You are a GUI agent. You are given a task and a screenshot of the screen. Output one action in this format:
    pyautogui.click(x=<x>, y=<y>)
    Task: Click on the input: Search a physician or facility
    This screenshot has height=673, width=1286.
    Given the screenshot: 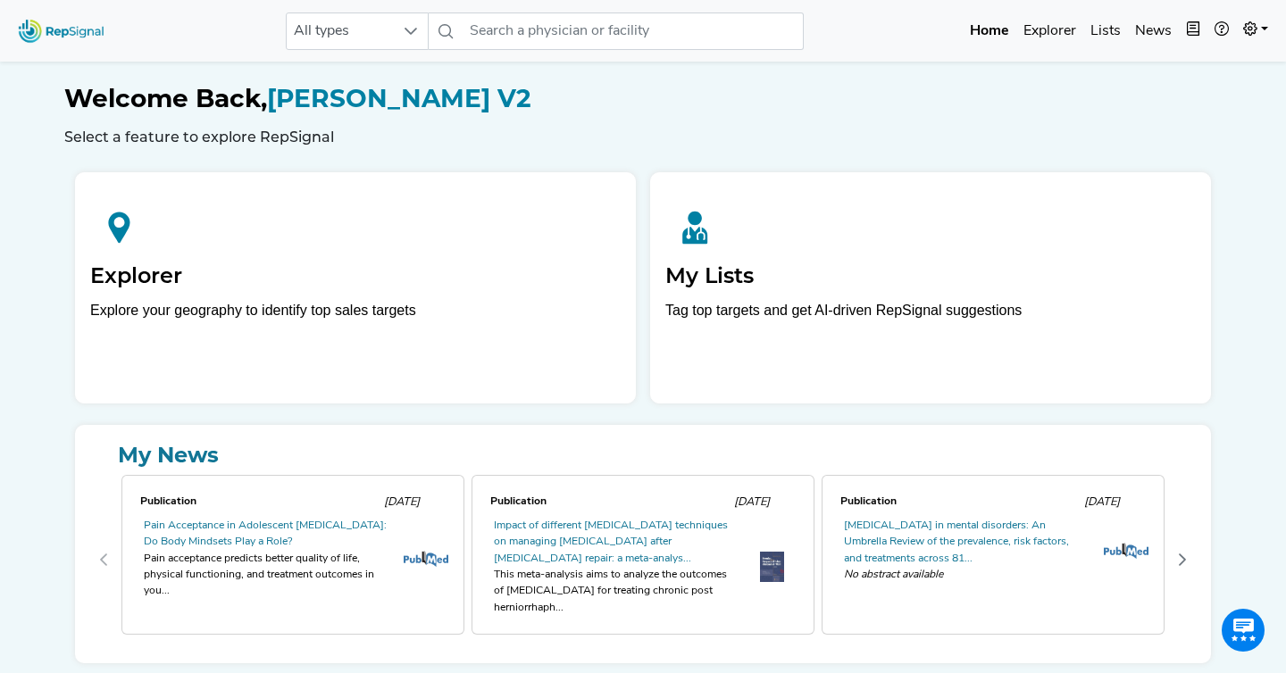 What is the action you would take?
    pyautogui.click(x=633, y=31)
    